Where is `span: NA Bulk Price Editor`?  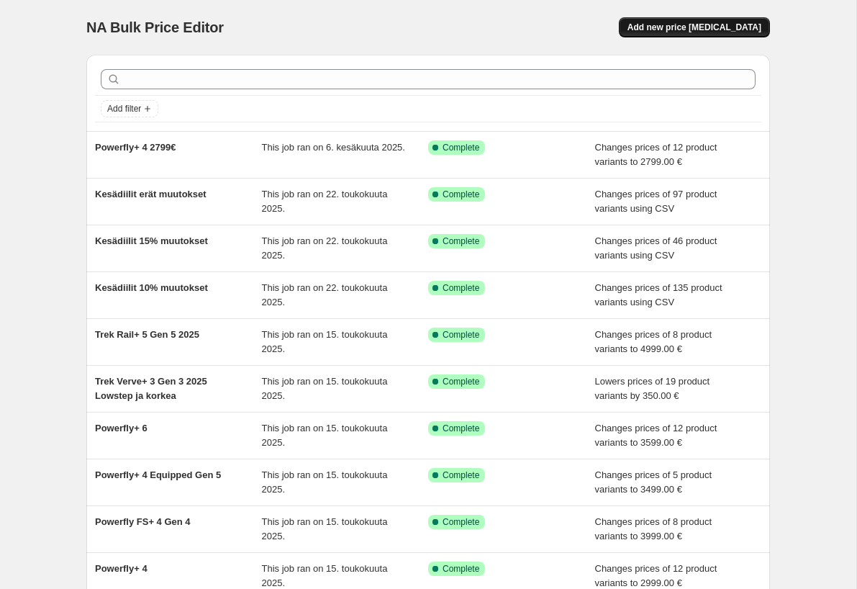
span: NA Bulk Price Editor is located at coordinates (155, 27).